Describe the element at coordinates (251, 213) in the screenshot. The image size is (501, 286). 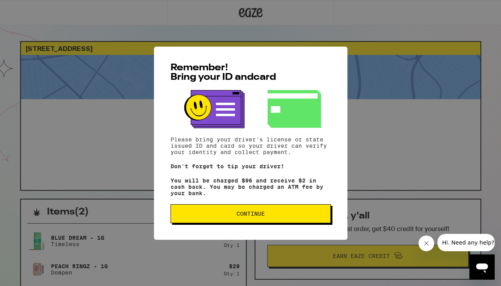
I see `button: Continue` at that location.